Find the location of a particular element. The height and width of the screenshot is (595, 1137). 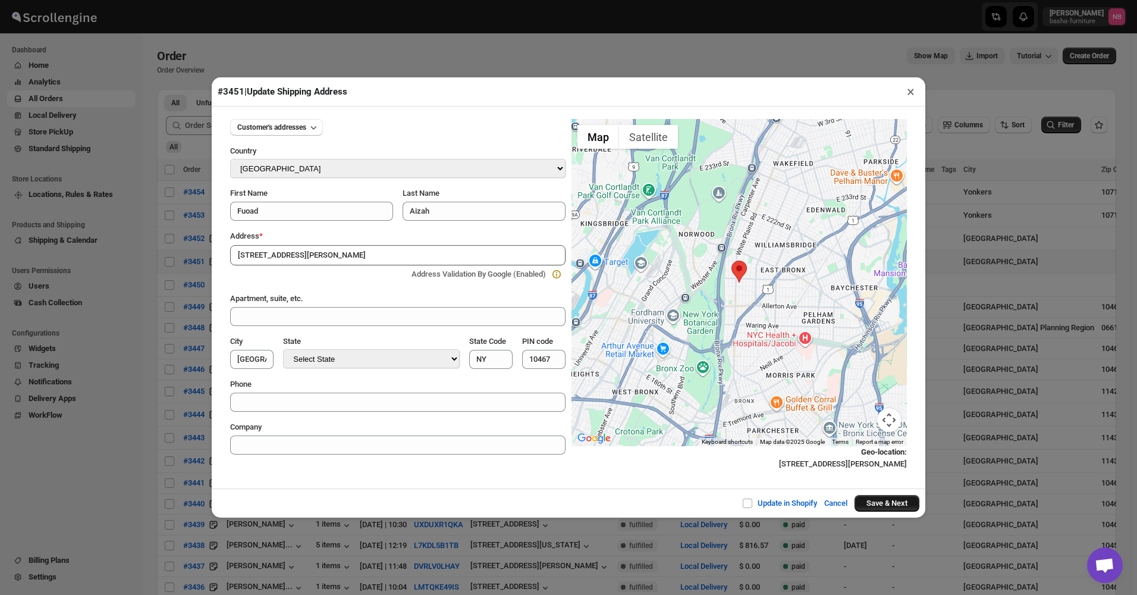

span: First Name is located at coordinates (249, 193).